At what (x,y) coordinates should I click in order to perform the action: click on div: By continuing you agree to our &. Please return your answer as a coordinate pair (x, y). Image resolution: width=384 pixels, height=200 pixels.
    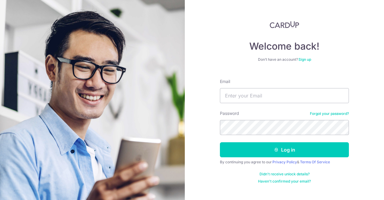
    Looking at the image, I should click on (285, 162).